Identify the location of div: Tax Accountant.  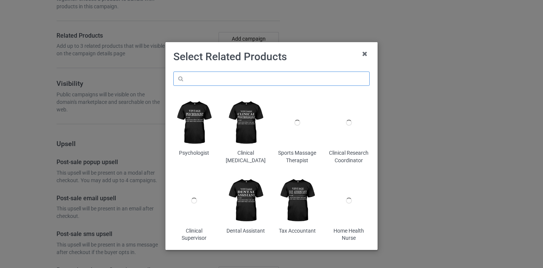
(297, 231).